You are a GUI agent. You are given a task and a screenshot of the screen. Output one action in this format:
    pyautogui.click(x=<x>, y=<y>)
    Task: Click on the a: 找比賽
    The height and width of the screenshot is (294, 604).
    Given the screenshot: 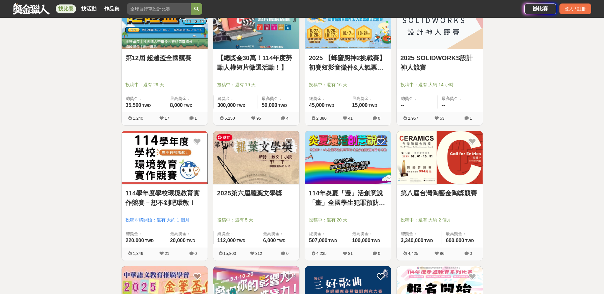 What is the action you would take?
    pyautogui.click(x=66, y=9)
    